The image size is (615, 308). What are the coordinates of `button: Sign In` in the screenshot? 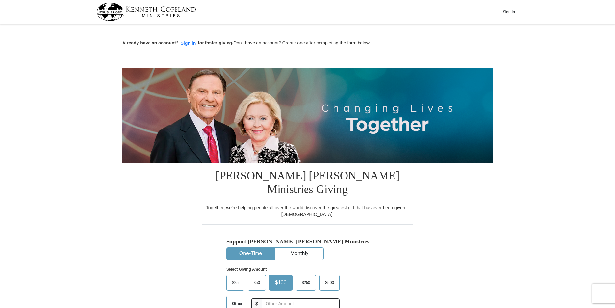 It's located at (509, 12).